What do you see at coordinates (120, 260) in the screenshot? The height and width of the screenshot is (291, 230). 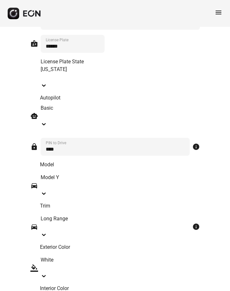 I see `div: White` at bounding box center [120, 260].